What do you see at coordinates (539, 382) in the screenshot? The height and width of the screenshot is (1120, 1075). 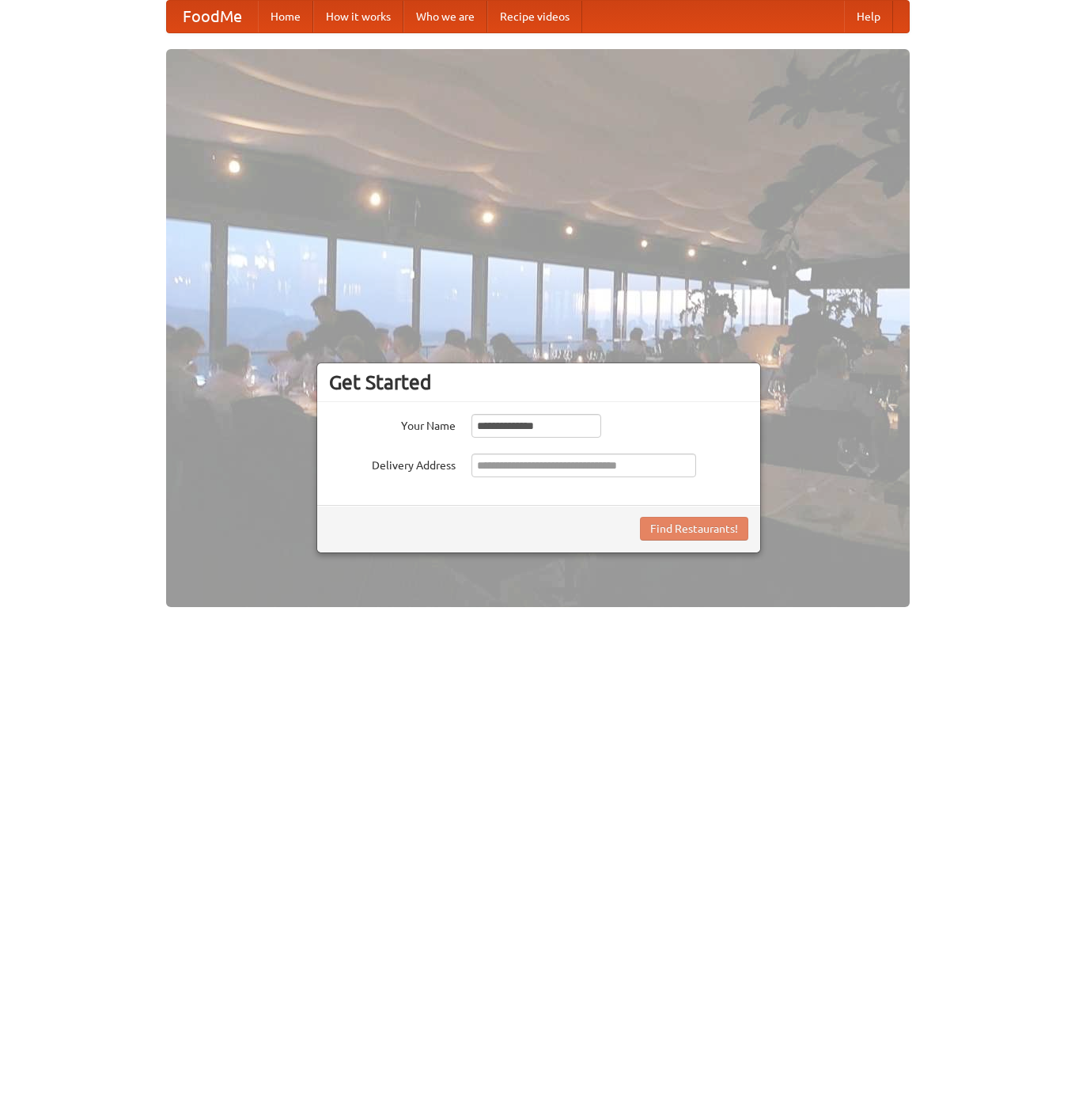 I see `h3: Get Started` at bounding box center [539, 382].